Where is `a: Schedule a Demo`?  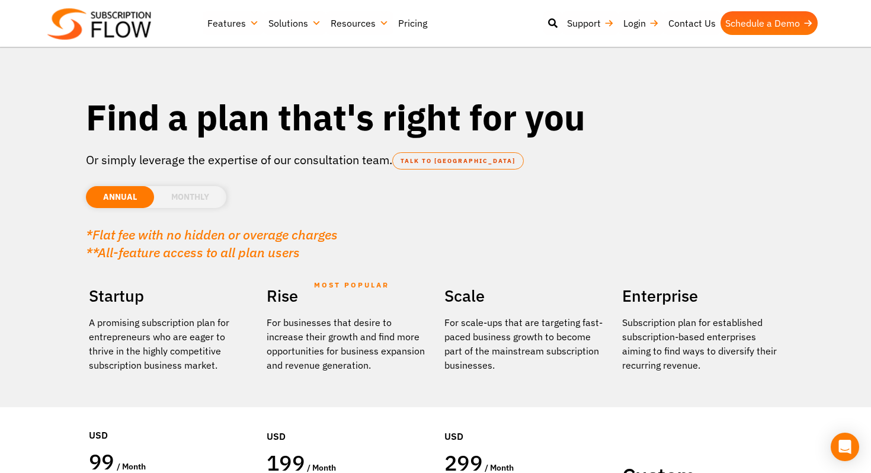
a: Schedule a Demo is located at coordinates (769, 23).